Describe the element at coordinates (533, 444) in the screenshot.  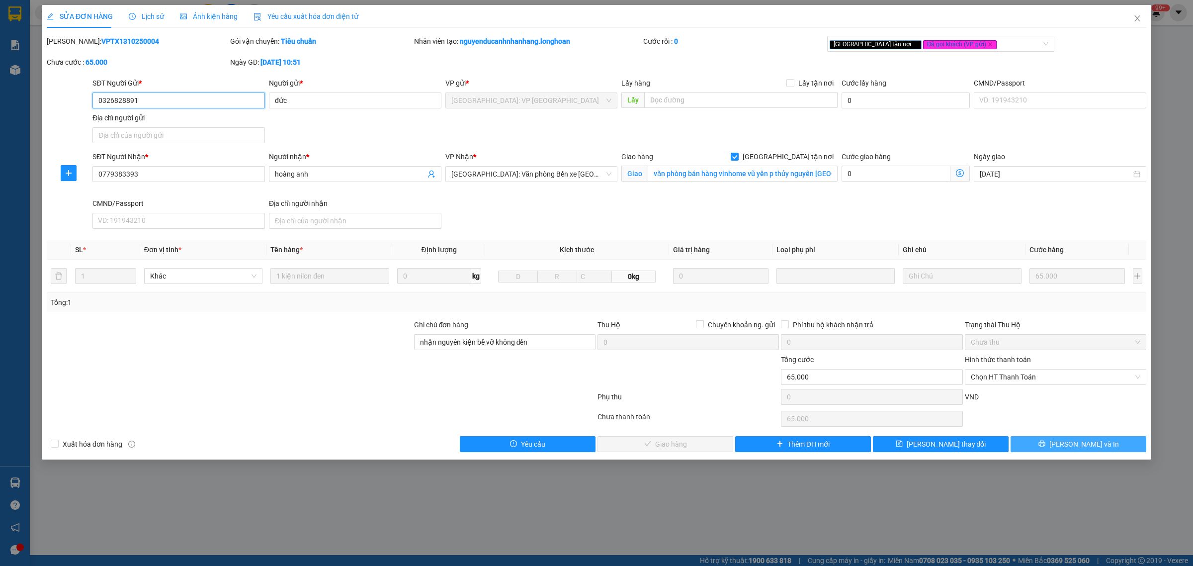
I see `span: Yêu cầu` at that location.